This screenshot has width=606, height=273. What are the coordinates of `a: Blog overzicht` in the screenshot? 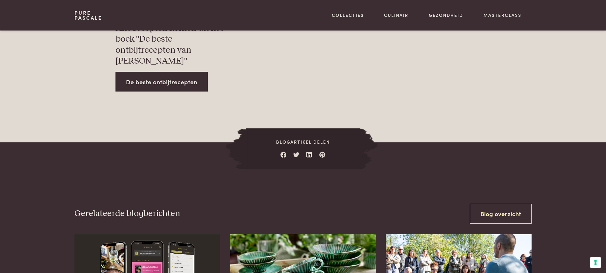 It's located at (501, 214).